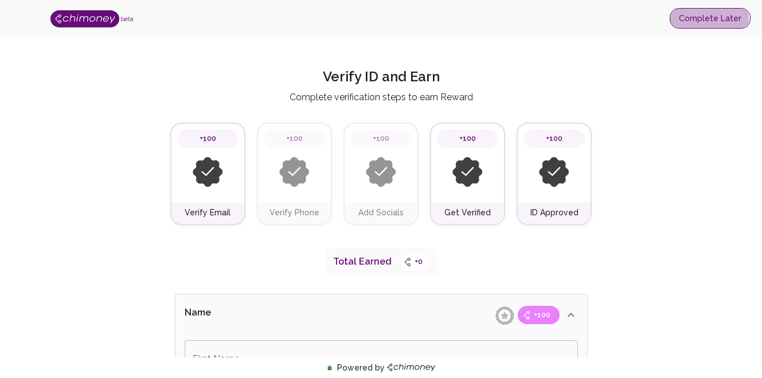 This screenshot has height=378, width=762. What do you see at coordinates (362, 262) in the screenshot?
I see `p: Total Earned` at bounding box center [362, 262].